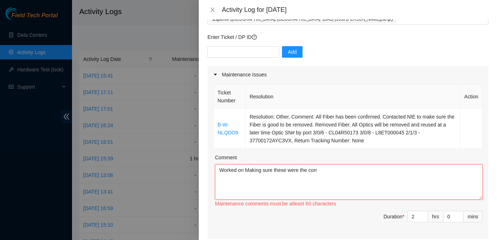 The image size is (497, 240). Describe the element at coordinates (254, 37) in the screenshot. I see `span: question-circle` at that location.